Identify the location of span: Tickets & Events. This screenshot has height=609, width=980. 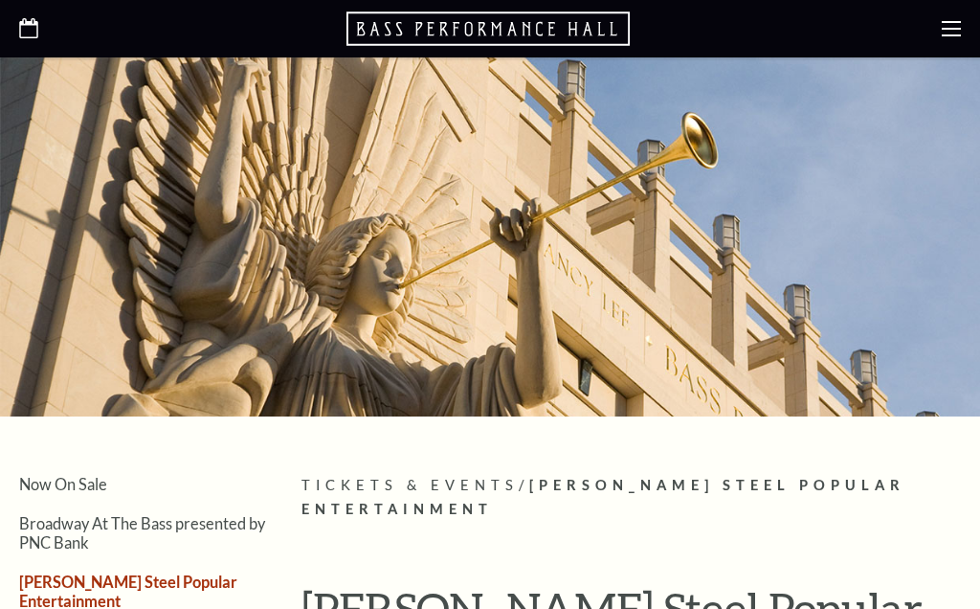
(410, 484).